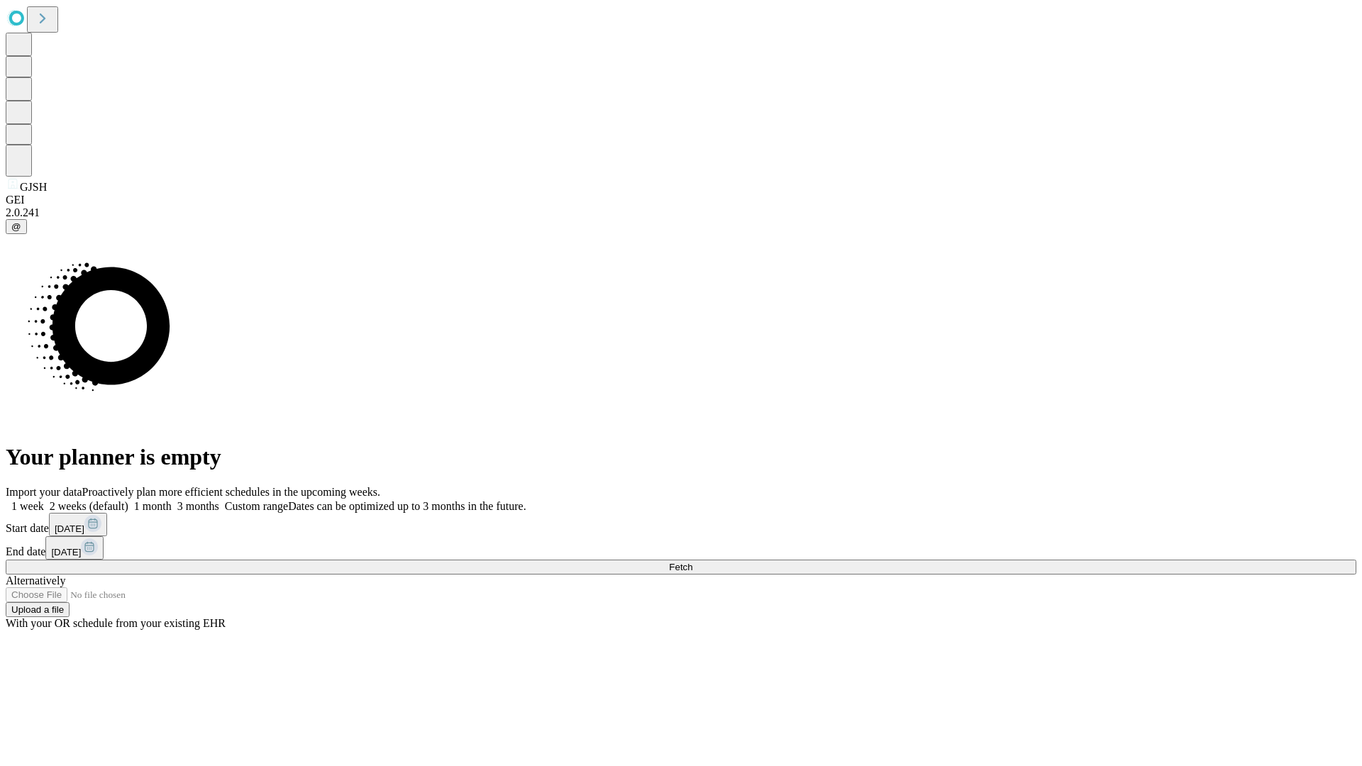  Describe the element at coordinates (681, 457) in the screenshot. I see `h1: Your planner is empty` at that location.